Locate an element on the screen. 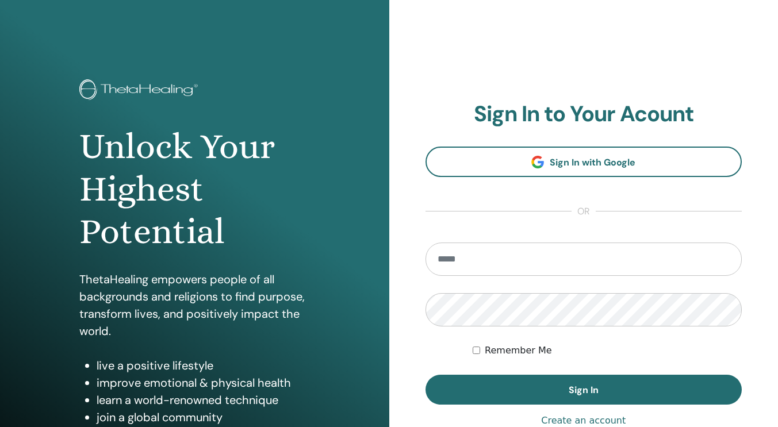 The width and height of the screenshot is (778, 427). label: Remember Me is located at coordinates (518, 351).